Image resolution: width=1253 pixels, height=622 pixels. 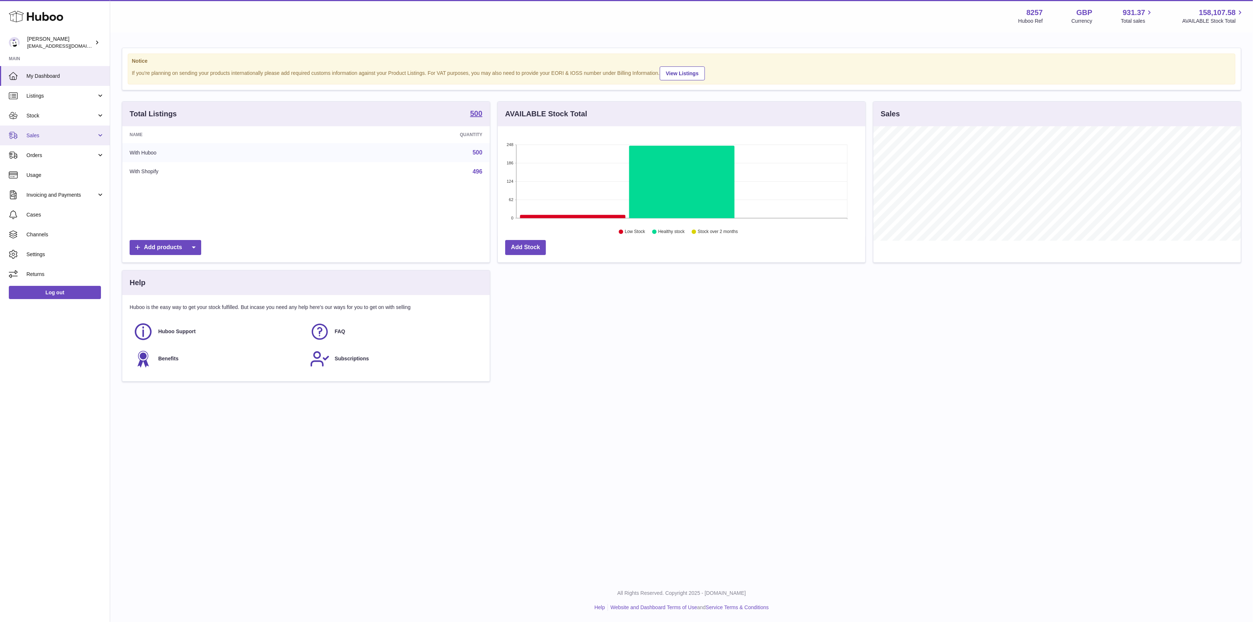 What do you see at coordinates (221, 172) in the screenshot?
I see `td: With Shopify` at bounding box center [221, 172].